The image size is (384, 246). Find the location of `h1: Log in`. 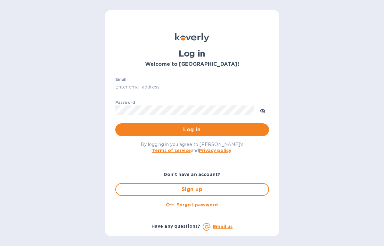

h1: Log in is located at coordinates (192, 54).